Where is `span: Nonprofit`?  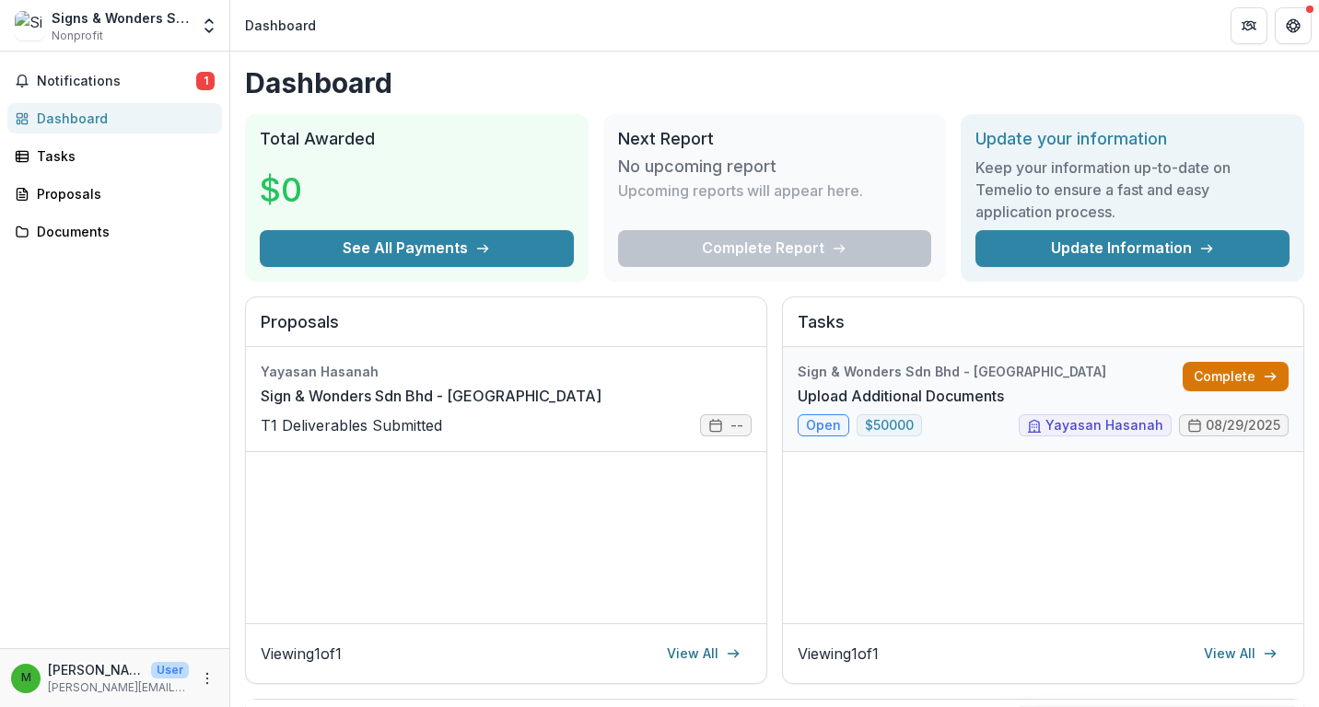
span: Nonprofit is located at coordinates (77, 36).